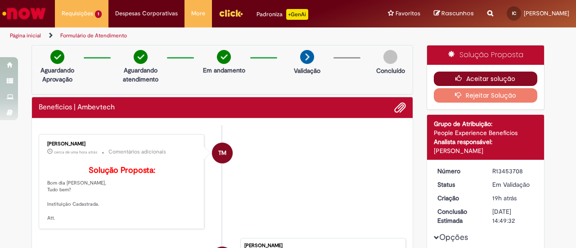  Describe the element at coordinates (458, 171) in the screenshot. I see `dt: Número` at that location.